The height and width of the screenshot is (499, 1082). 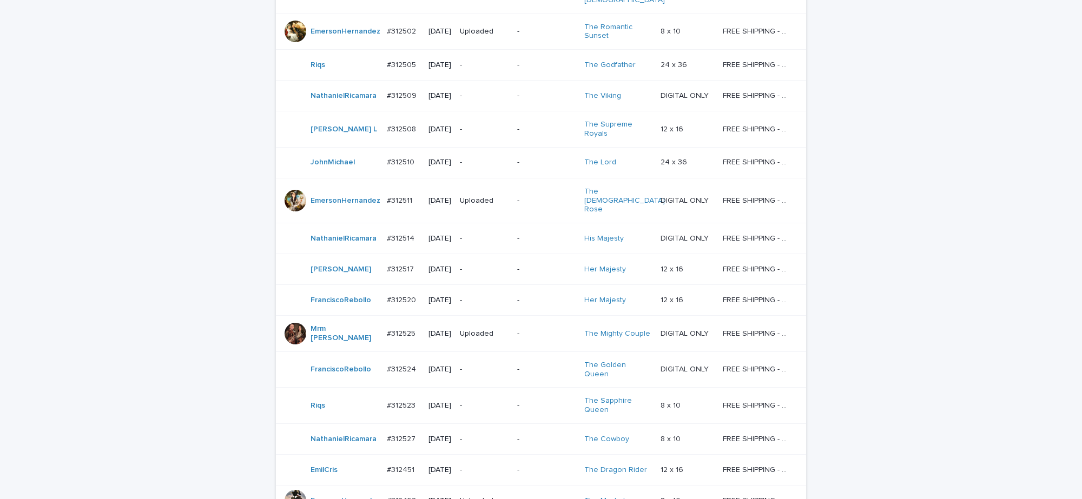 I want to click on p: #312502, so click(x=403, y=30).